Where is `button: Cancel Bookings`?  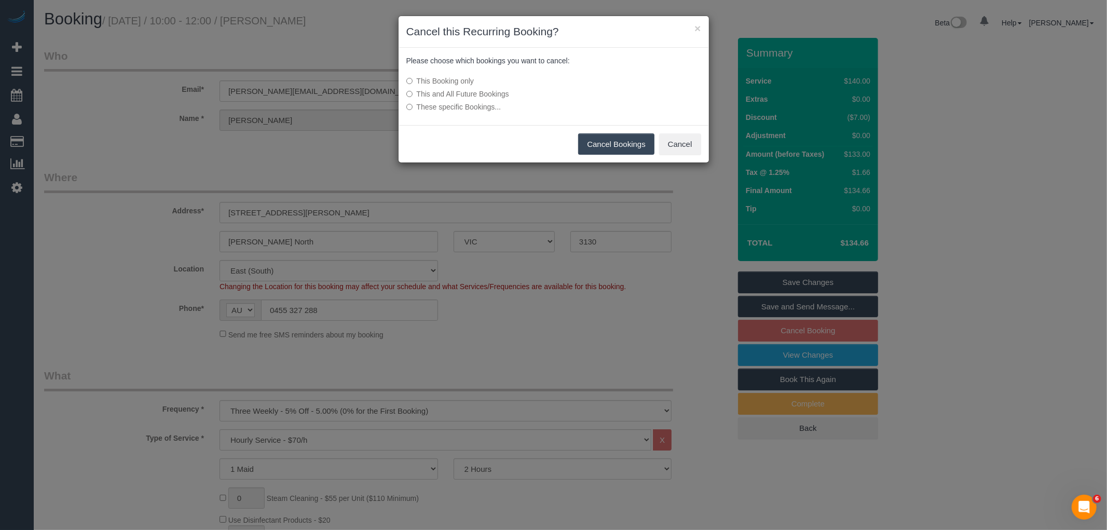 button: Cancel Bookings is located at coordinates (616, 144).